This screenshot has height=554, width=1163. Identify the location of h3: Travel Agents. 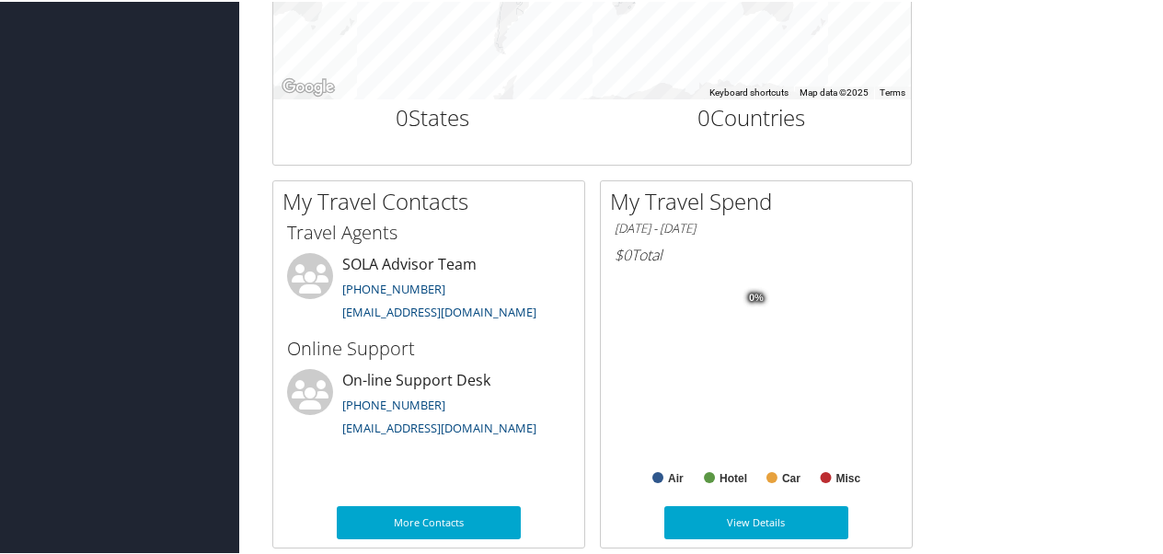
(429, 231).